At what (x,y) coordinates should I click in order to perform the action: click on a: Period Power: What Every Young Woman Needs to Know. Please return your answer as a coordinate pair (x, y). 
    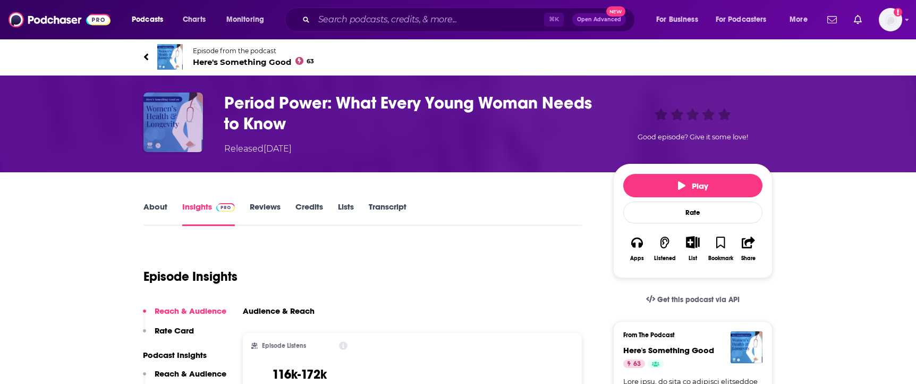
    Looking at the image, I should click on (173, 122).